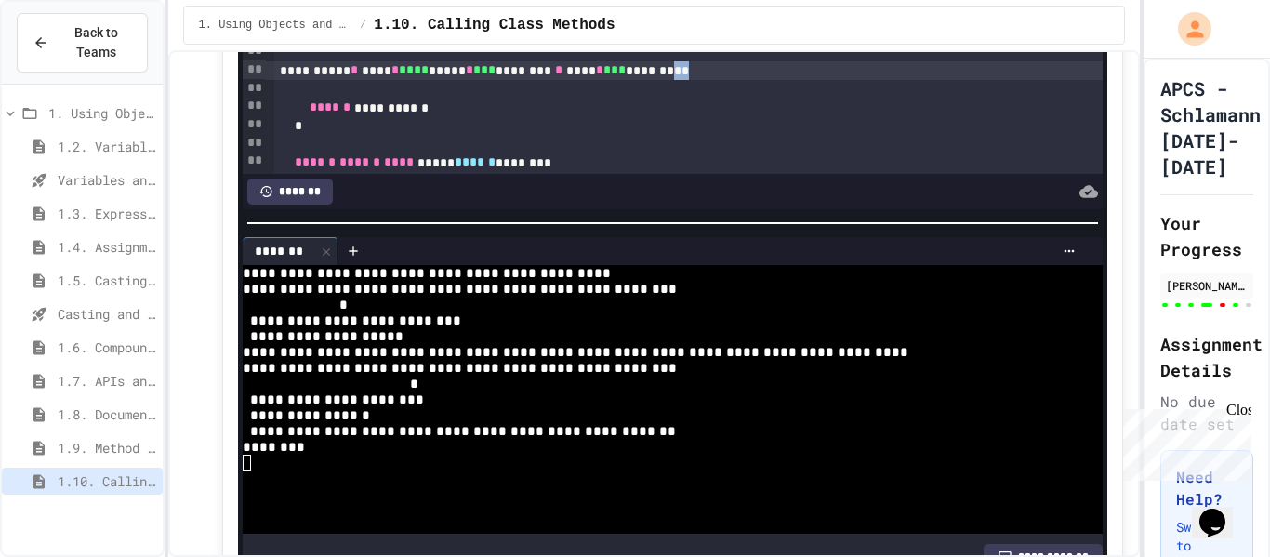  What do you see at coordinates (106, 246) in the screenshot?
I see `span: 1.4. Assignment and Input` at bounding box center [106, 246].